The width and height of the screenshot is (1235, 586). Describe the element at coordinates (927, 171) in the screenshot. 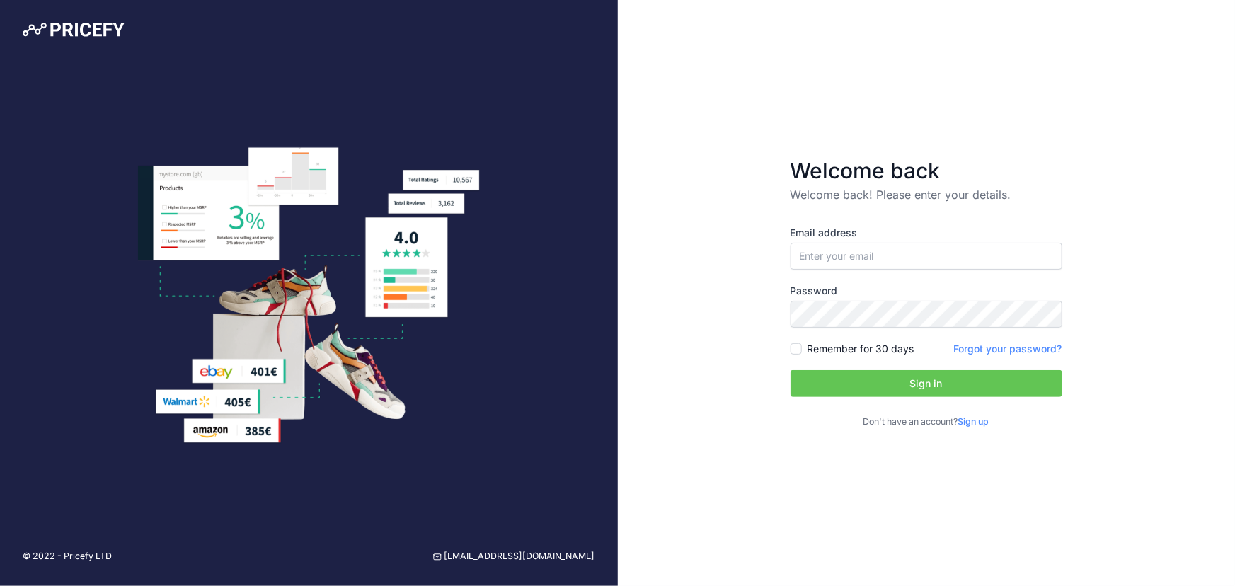

I see `h3: Welcome back` at that location.